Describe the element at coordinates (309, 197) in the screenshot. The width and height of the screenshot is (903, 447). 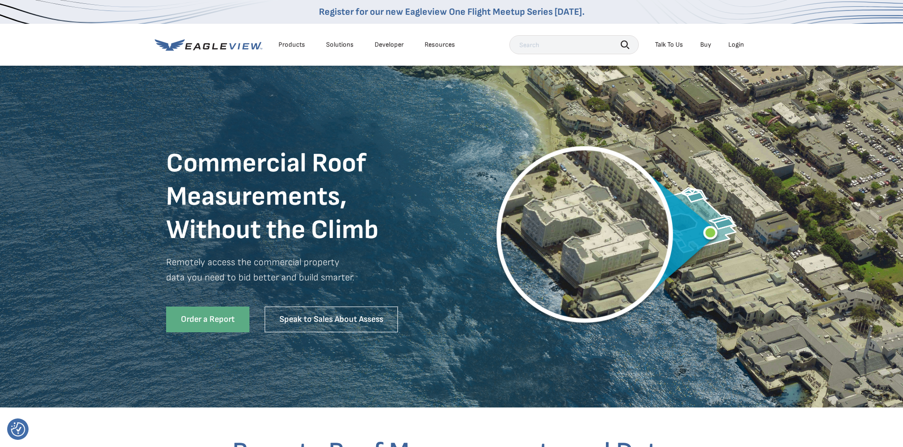
I see `h1: Commercial Roof Measurements, Without the Climb` at that location.